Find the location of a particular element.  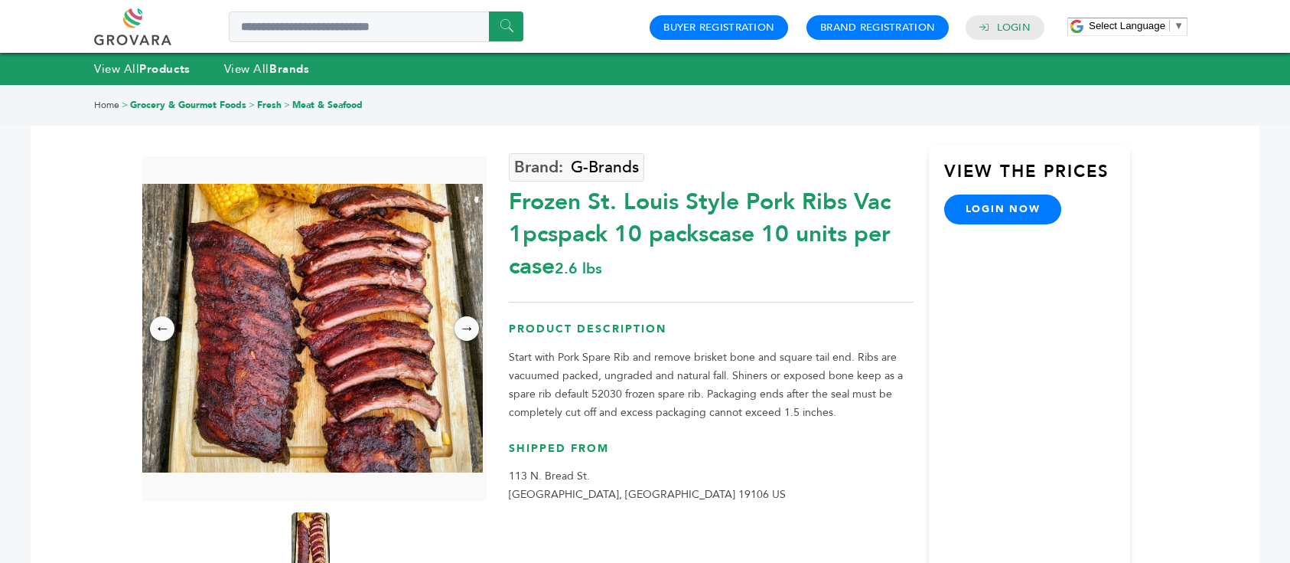

a: View AllProducts is located at coordinates (142, 69).